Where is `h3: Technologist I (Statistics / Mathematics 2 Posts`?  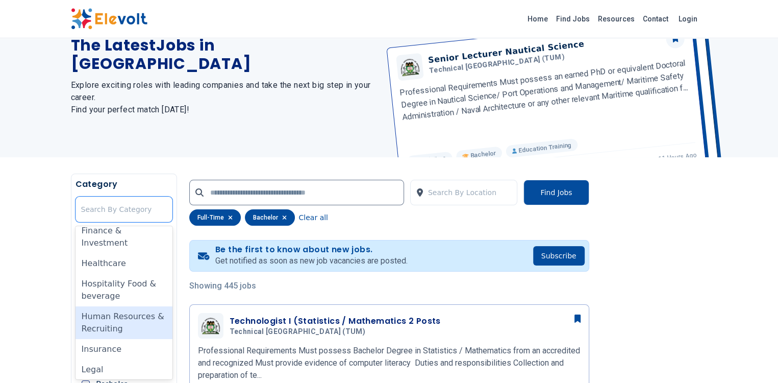 h3: Technologist I (Statistics / Mathematics 2 Posts is located at coordinates (335, 321).